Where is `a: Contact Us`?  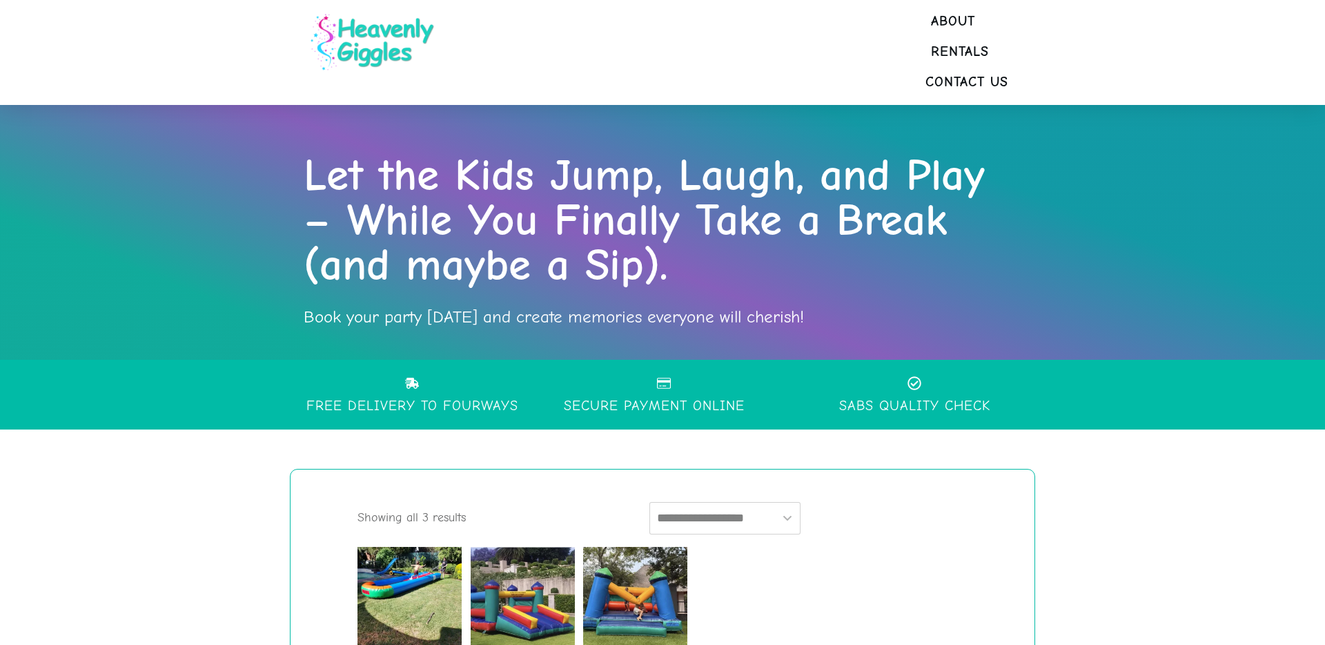 a: Contact Us is located at coordinates (967, 82).